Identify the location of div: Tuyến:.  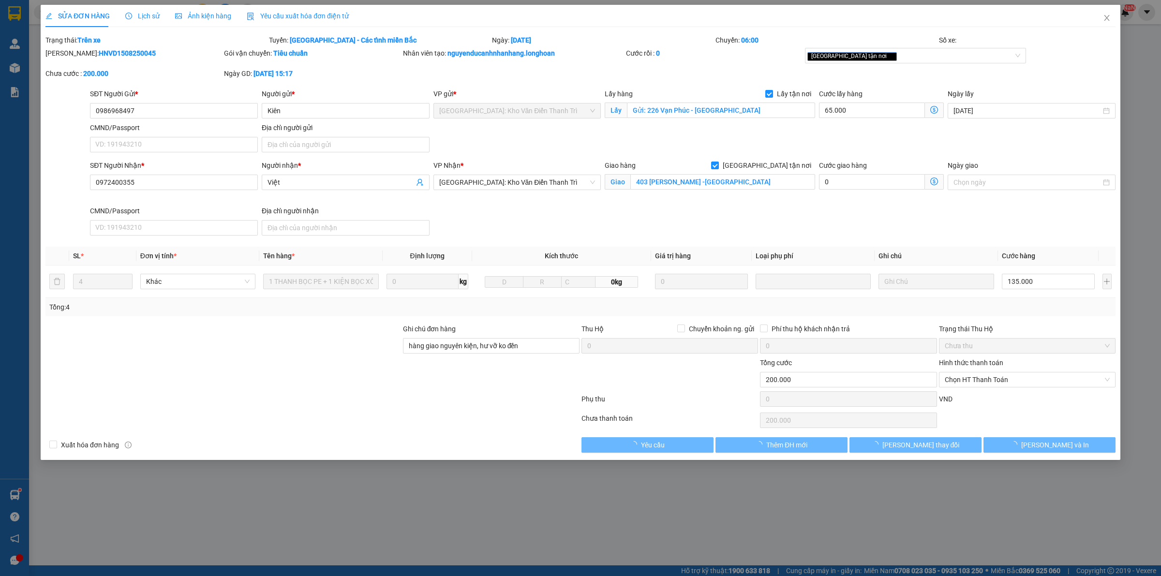
(380, 40).